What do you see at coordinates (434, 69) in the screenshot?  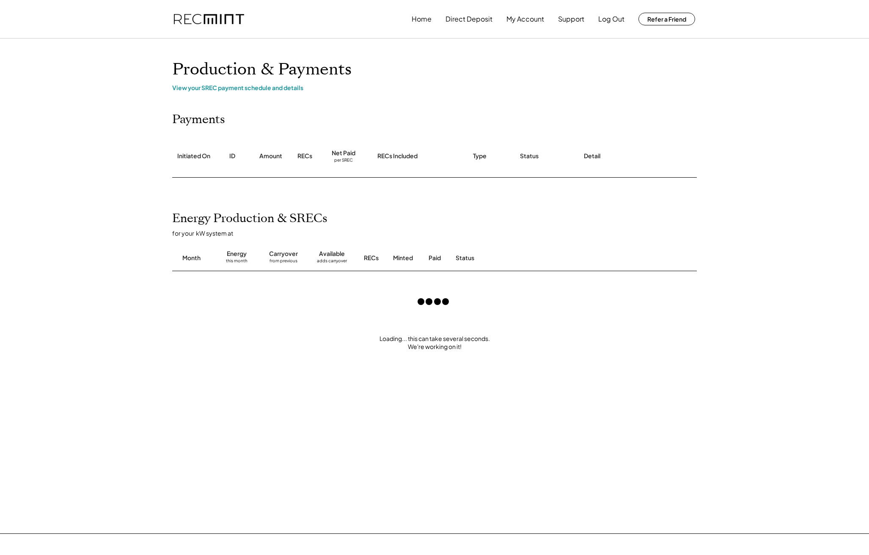 I see `h1: Production & Payments` at bounding box center [434, 69].